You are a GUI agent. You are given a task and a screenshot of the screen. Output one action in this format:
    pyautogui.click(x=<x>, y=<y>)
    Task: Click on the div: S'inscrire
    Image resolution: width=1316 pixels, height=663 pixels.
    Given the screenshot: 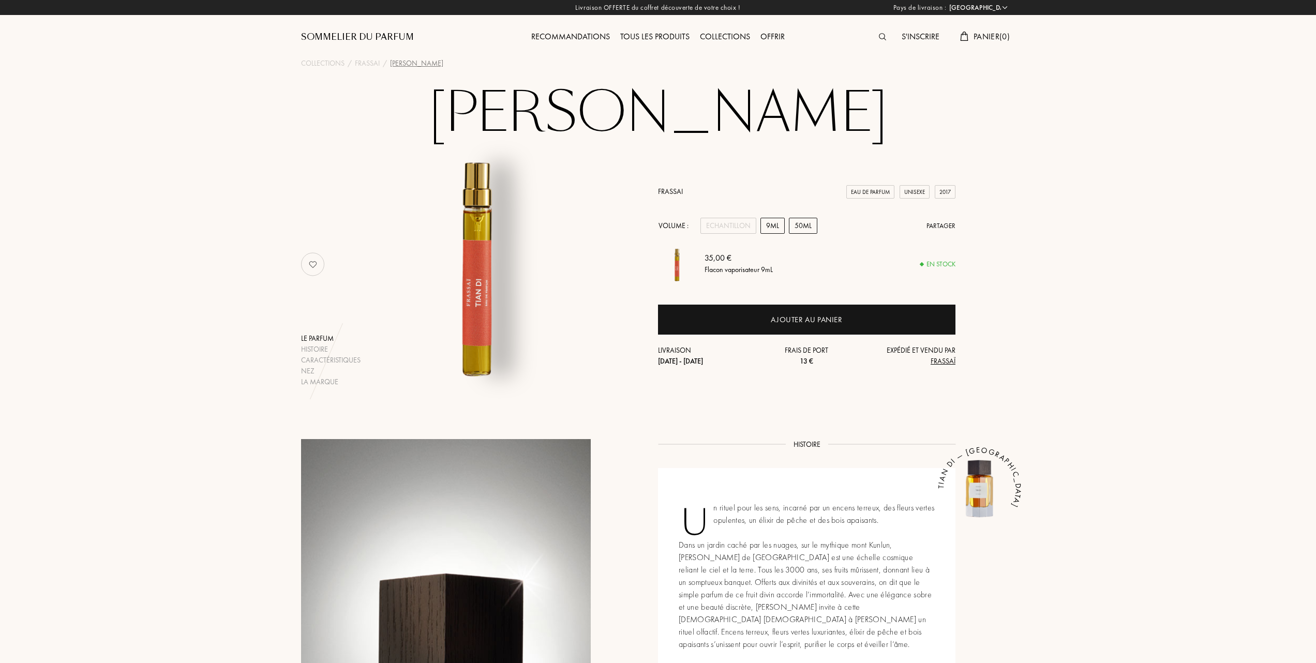 What is the action you would take?
    pyautogui.click(x=921, y=37)
    